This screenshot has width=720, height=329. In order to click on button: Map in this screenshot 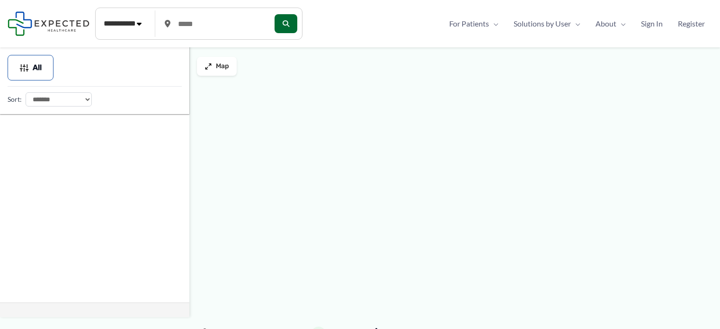, I will do `click(217, 66)`.